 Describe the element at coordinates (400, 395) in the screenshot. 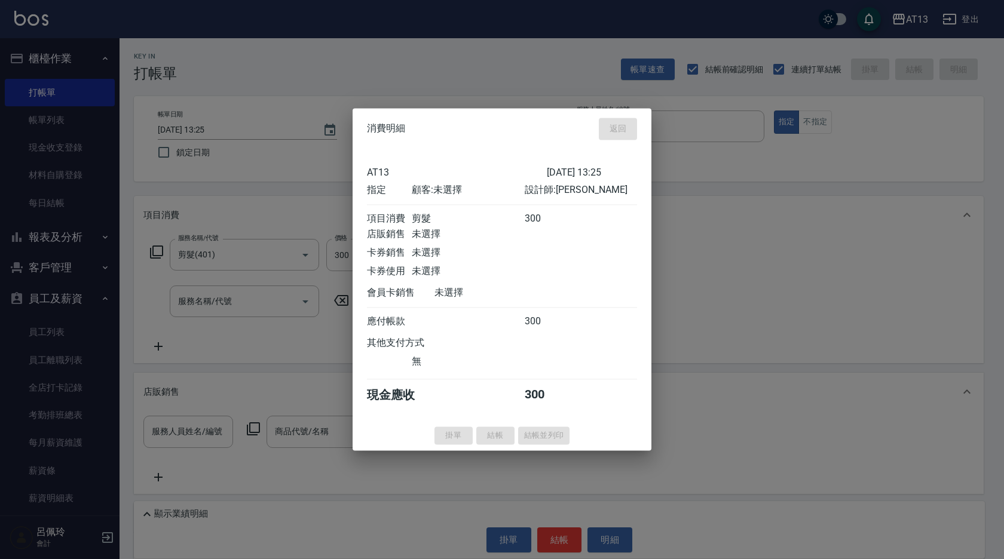

I see `div: 現金應收` at that location.